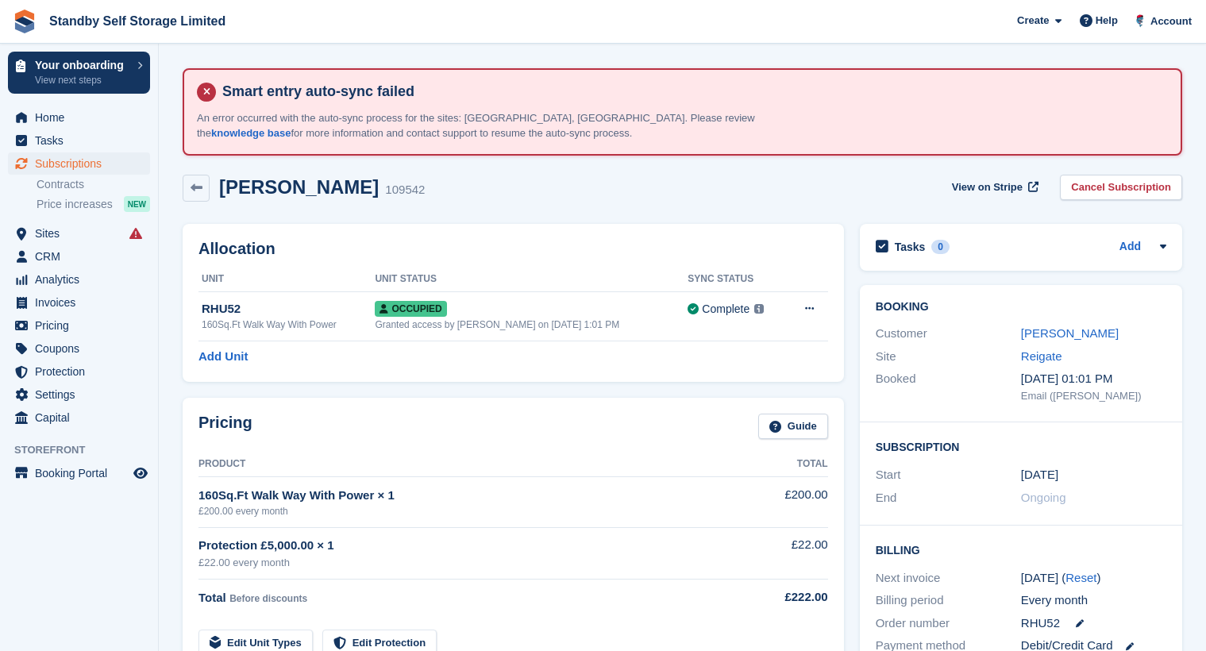 The image size is (1206, 651). I want to click on td: £200.00, so click(779, 502).